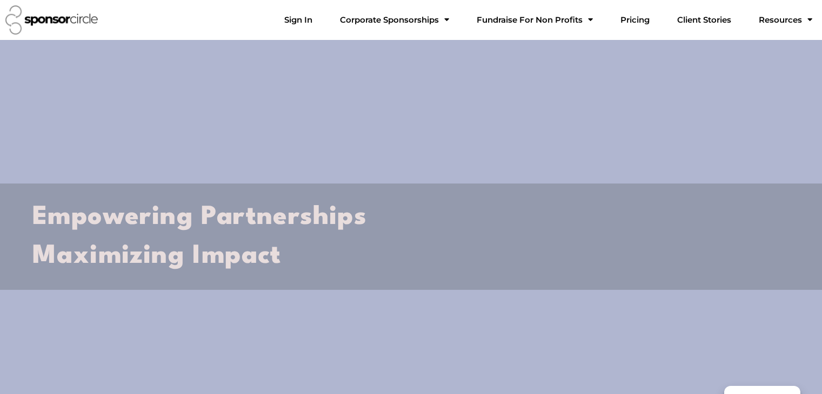 This screenshot has width=822, height=394. What do you see at coordinates (704, 20) in the screenshot?
I see `a: Client Stories` at bounding box center [704, 20].